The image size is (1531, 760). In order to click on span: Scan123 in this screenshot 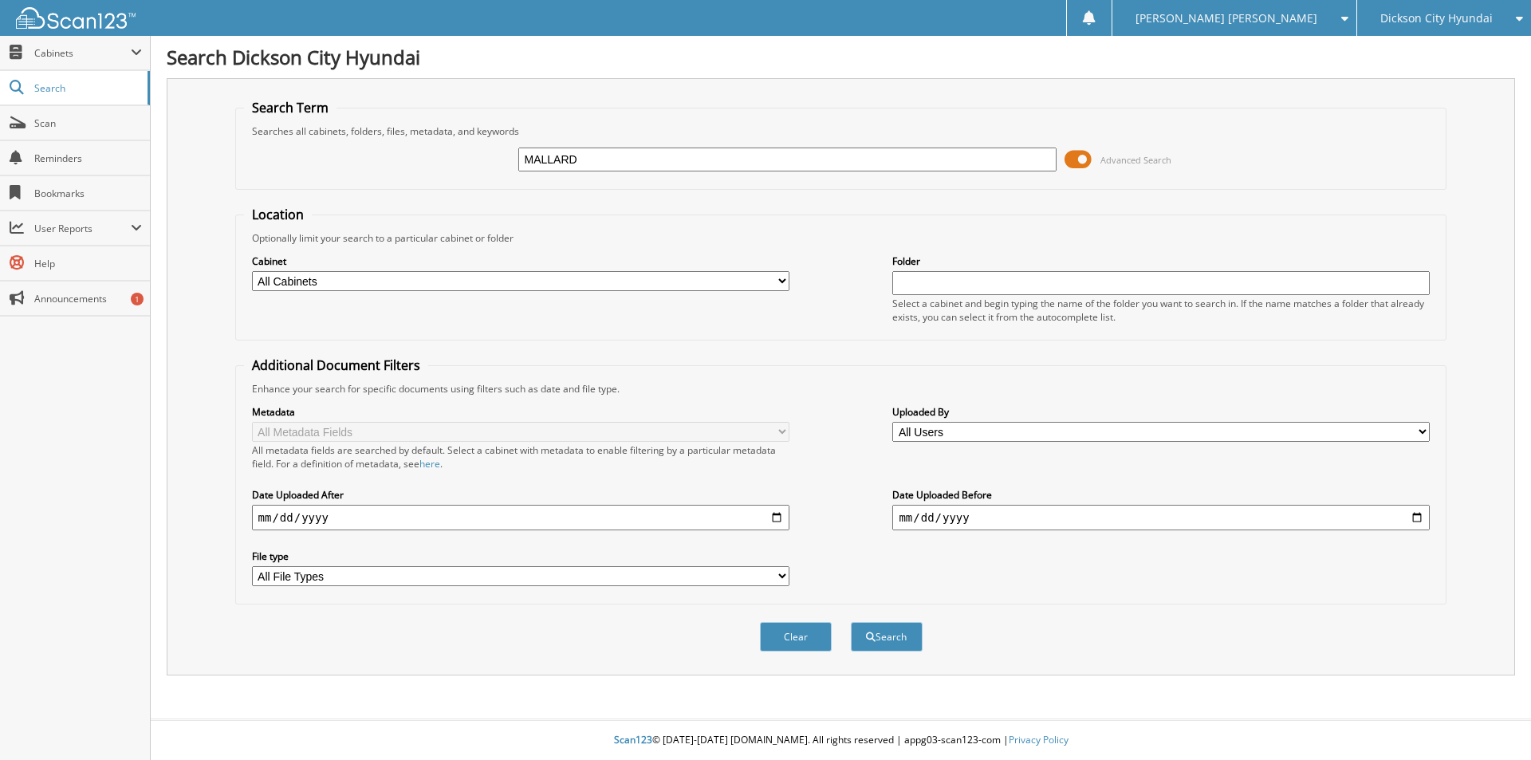, I will do `click(633, 739)`.